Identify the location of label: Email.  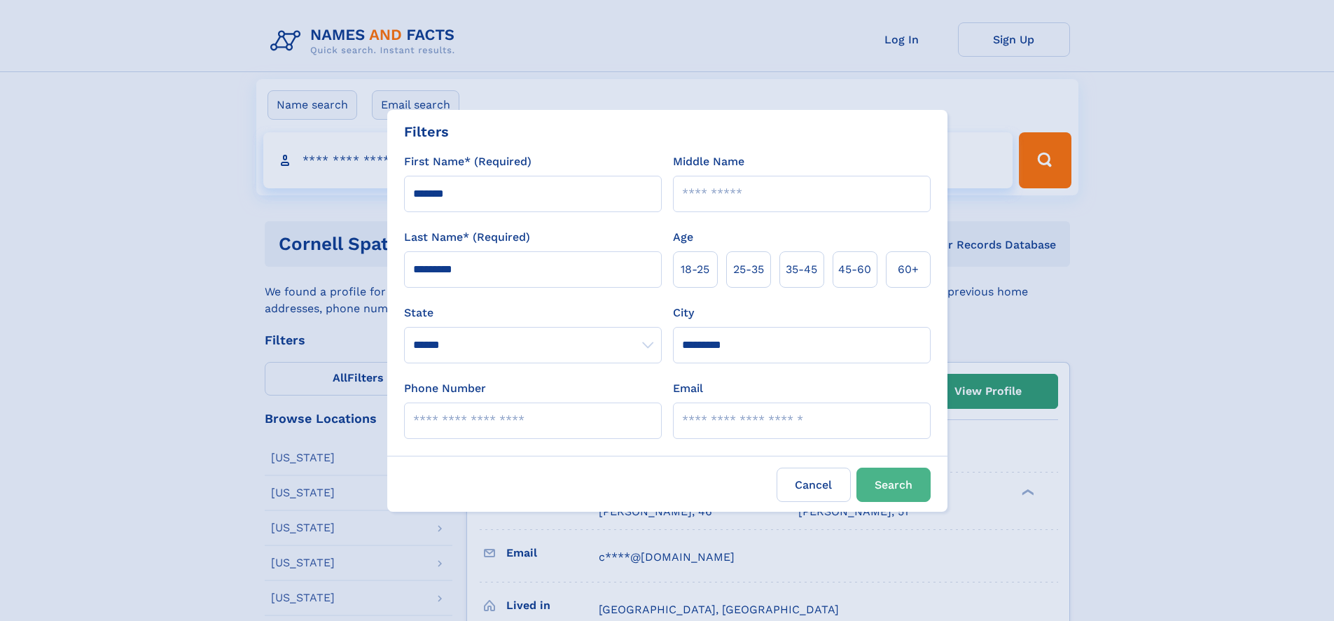
(688, 389).